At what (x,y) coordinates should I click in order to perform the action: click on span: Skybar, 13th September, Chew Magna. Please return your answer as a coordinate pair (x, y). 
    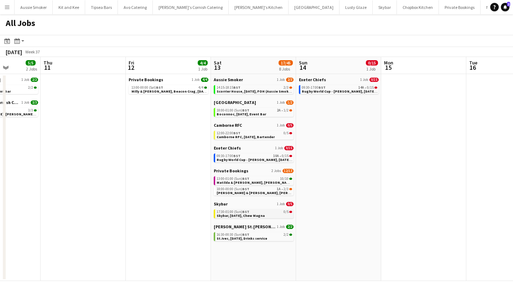
    Looking at the image, I should click on (240, 215).